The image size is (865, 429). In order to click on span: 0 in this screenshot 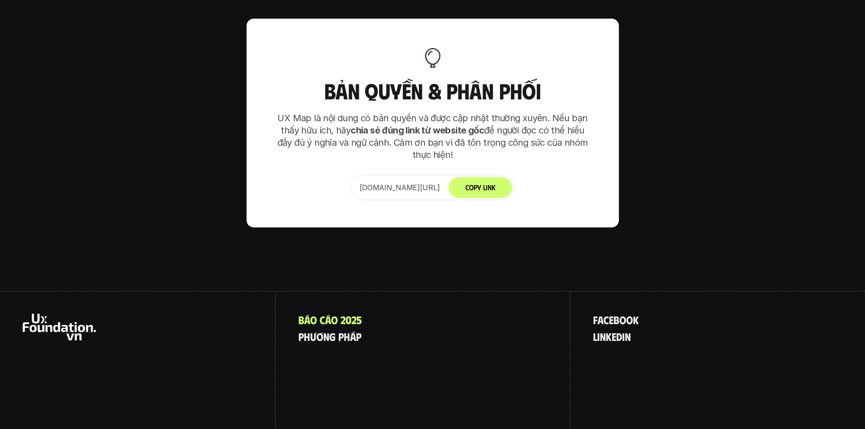, I will do `click(348, 320)`.